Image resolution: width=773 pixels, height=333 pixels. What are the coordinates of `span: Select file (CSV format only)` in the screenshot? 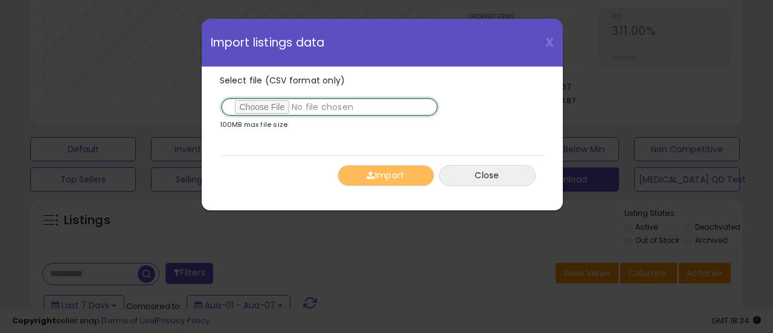 It's located at (283, 80).